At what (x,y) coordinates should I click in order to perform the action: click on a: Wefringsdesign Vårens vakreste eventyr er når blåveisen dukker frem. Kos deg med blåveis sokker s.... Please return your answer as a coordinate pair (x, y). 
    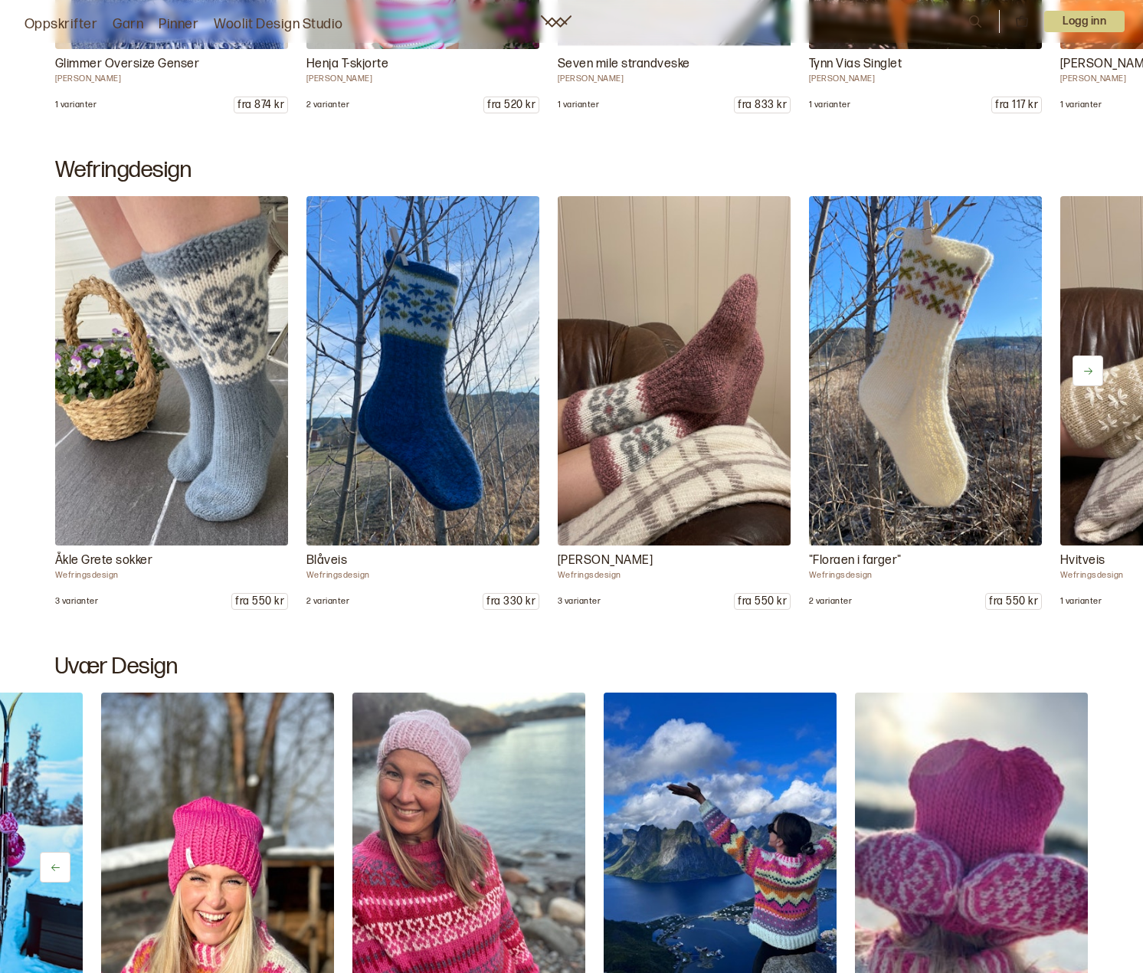
    Looking at the image, I should click on (423, 403).